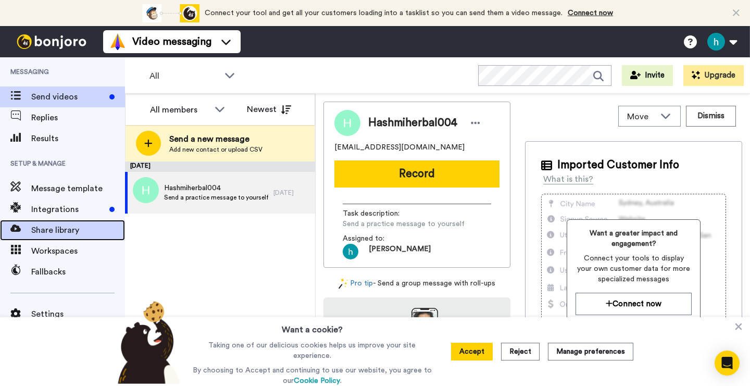  I want to click on span: Settings, so click(78, 314).